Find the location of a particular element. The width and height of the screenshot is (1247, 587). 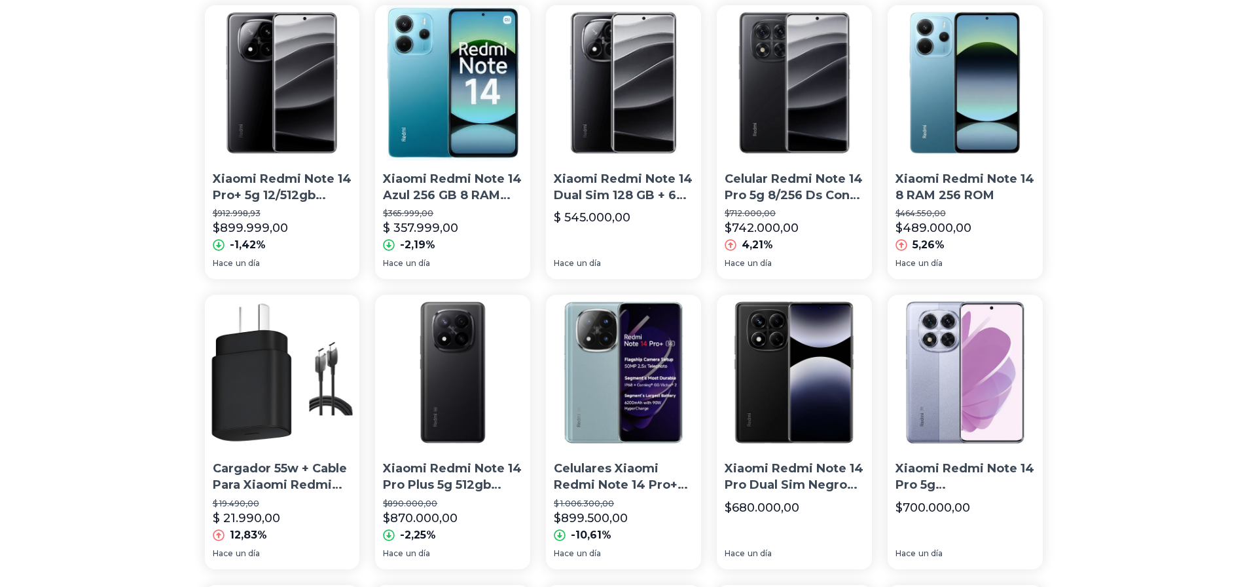

font: $ 21.990,00 is located at coordinates (246, 518).